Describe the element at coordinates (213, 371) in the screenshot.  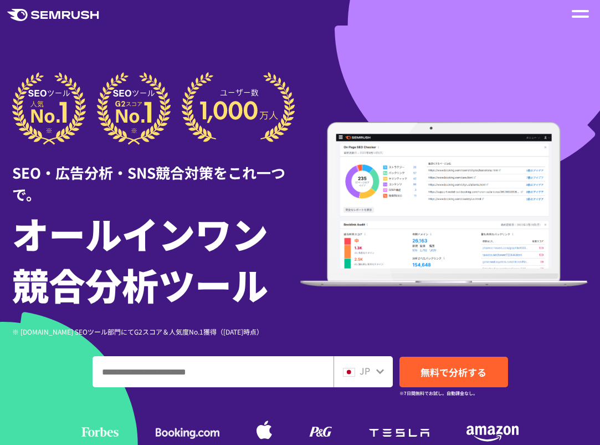
I see `input: ドメイン、キーワードまたはURLを入力してください` at that location.